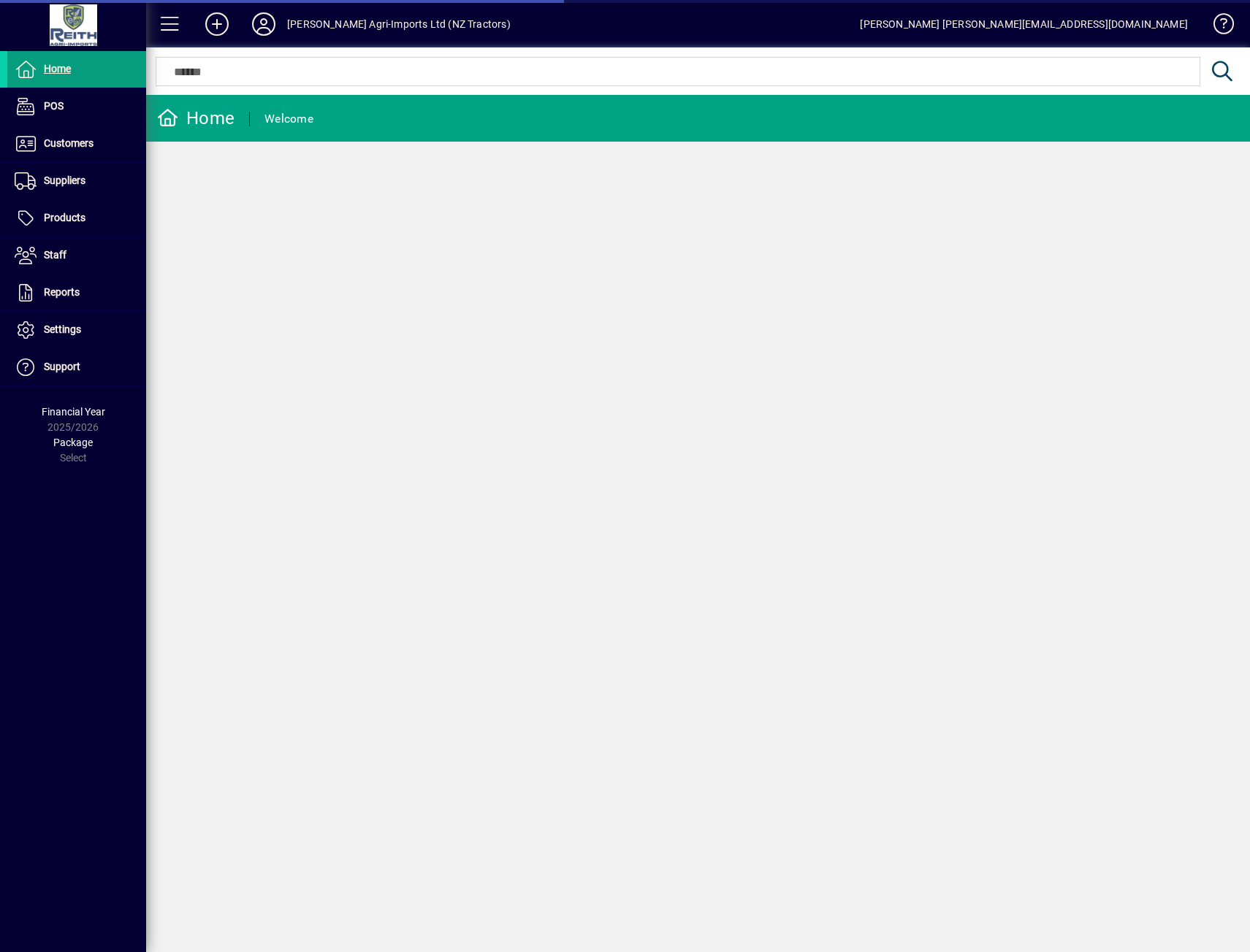 This screenshot has height=952, width=1250. What do you see at coordinates (64, 218) in the screenshot?
I see `span: Products` at bounding box center [64, 218].